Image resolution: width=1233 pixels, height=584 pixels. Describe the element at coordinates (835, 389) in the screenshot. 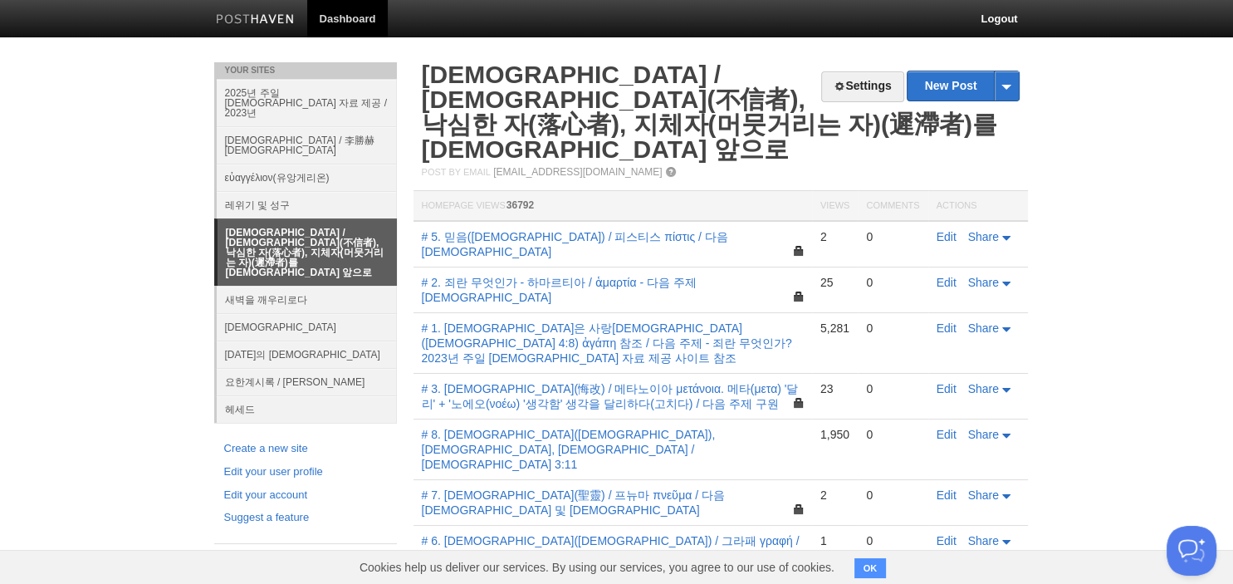

I see `div: 23` at that location.